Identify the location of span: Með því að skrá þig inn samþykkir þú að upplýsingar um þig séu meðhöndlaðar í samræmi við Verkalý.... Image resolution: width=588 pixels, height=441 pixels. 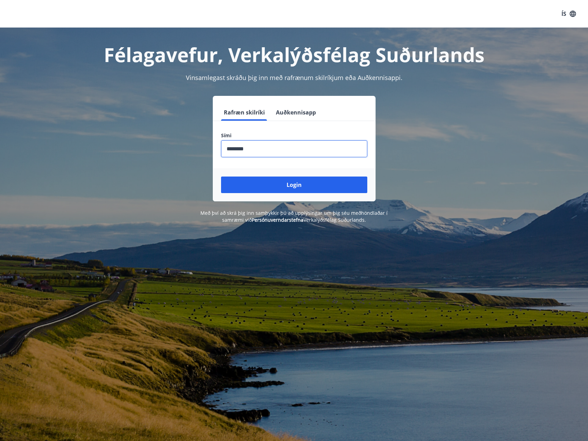
(294, 216).